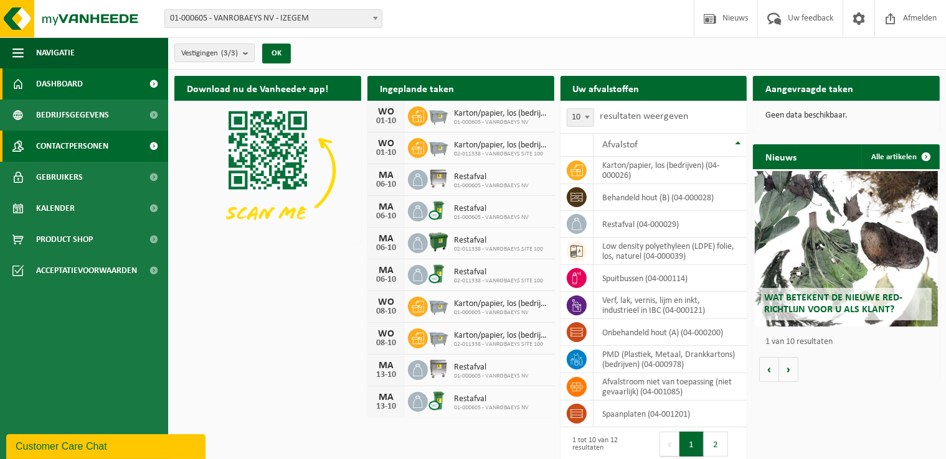 The width and height of the screenshot is (946, 459). What do you see at coordinates (268, 171) in the screenshot?
I see `img: Download de VHEPlus App` at bounding box center [268, 171].